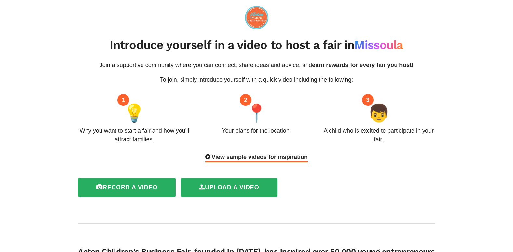 The image size is (513, 252). I want to click on div: View sample videos for inspiration, so click(256, 157).